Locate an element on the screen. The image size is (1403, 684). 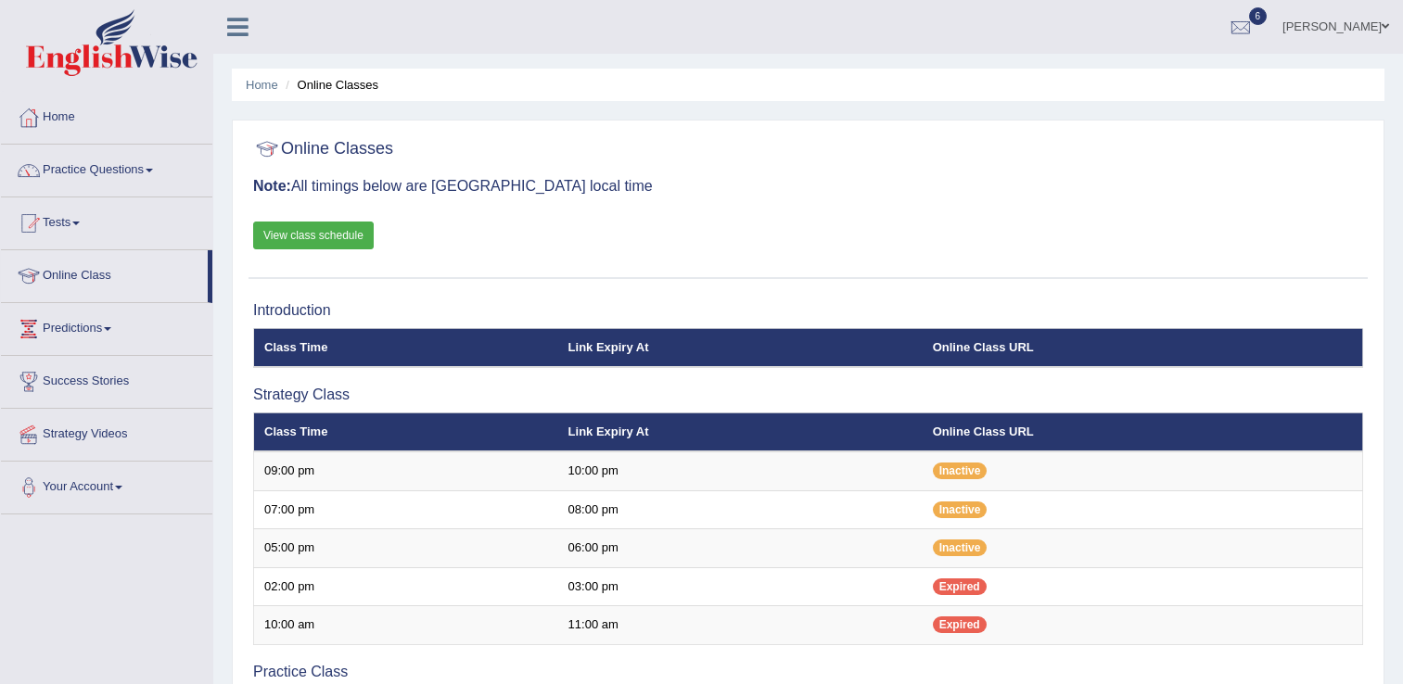
td: 10:00 pm is located at coordinates (740, 471).